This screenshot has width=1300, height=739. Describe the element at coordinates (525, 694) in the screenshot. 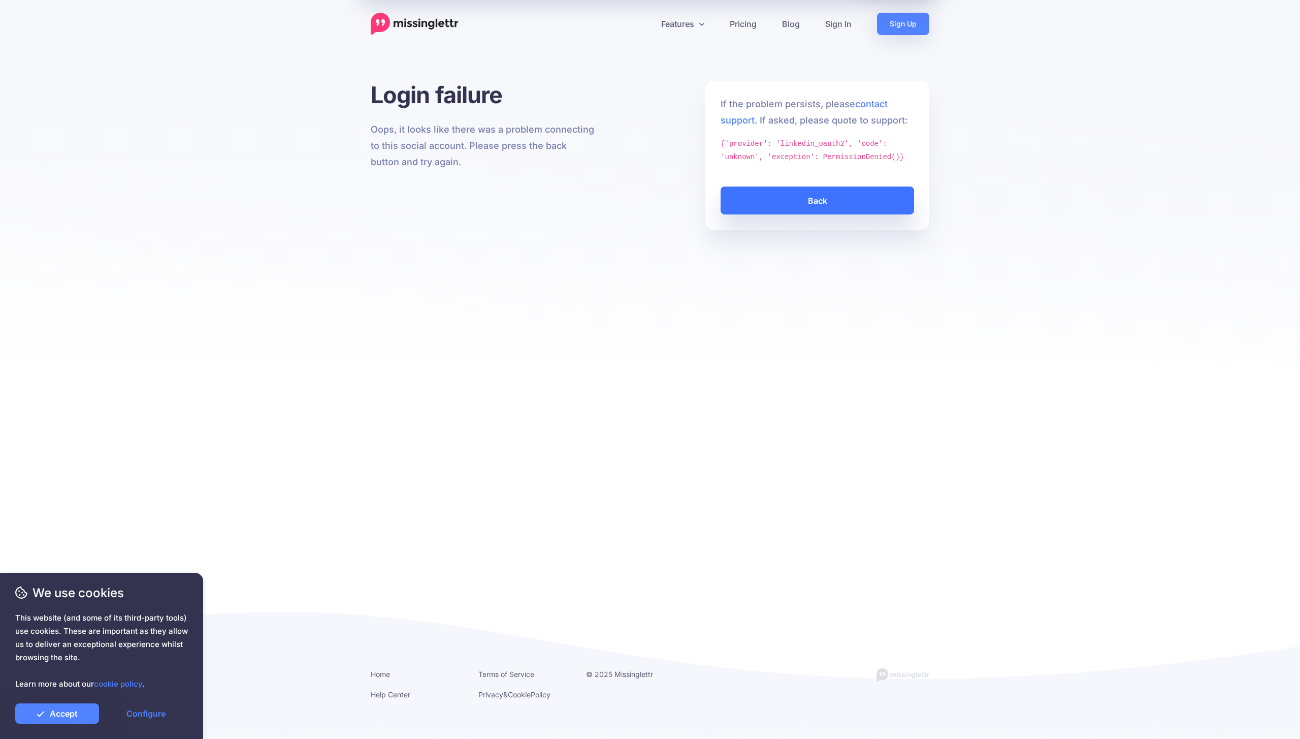

I see `li: & Policy` at that location.